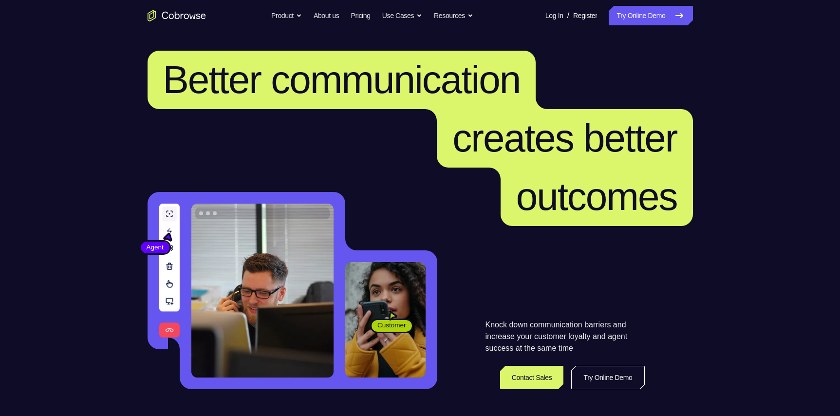  Describe the element at coordinates (391, 325) in the screenshot. I see `span: Customer` at that location.